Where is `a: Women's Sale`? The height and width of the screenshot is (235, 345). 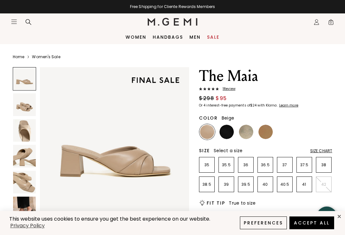
a: Women's Sale is located at coordinates (46, 57).